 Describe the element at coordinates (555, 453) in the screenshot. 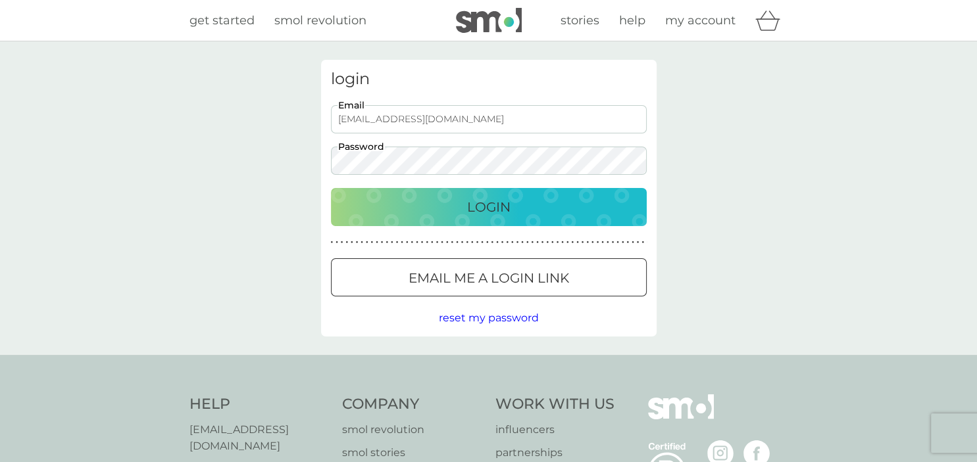

I see `a: partnerships` at that location.